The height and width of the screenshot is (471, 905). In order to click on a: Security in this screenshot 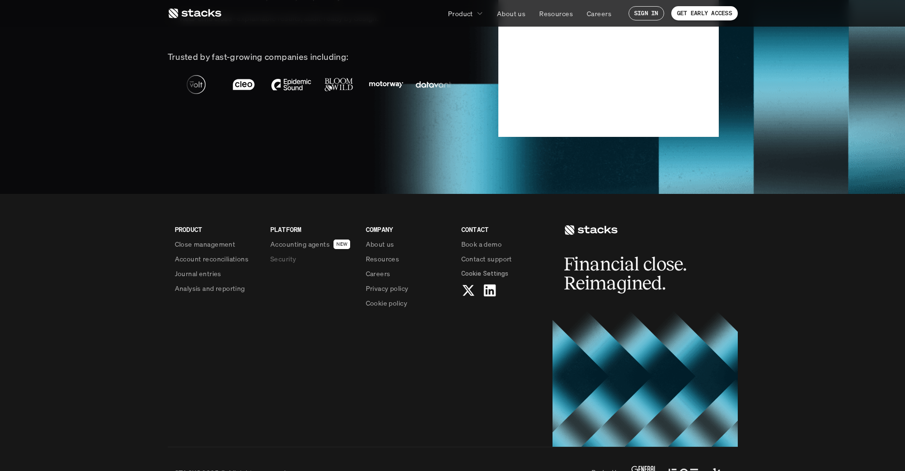, I will do `click(312, 258)`.